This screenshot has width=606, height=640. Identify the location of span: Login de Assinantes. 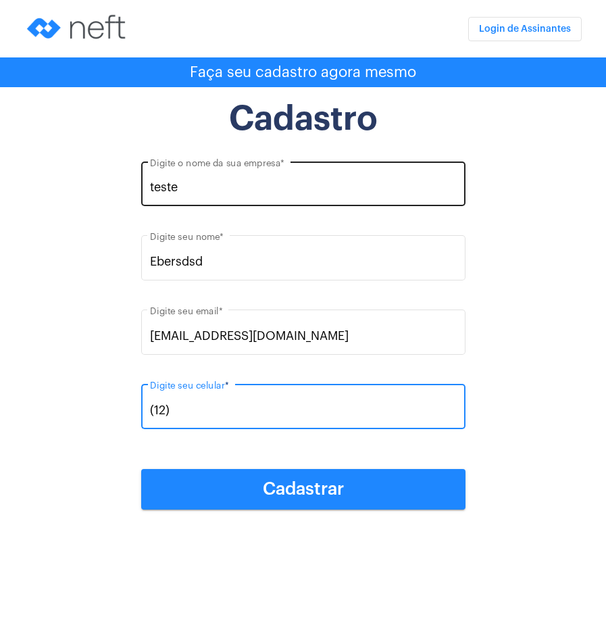
(525, 29).